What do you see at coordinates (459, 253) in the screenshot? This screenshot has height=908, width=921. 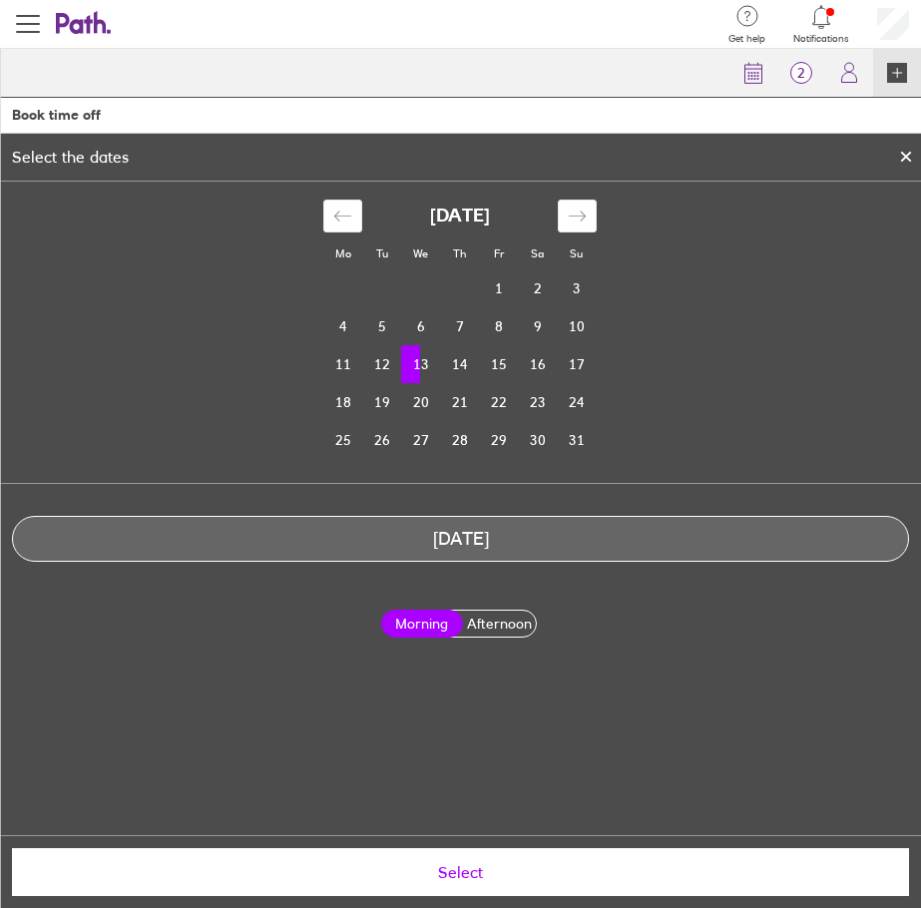 I see `small: Th` at bounding box center [459, 253].